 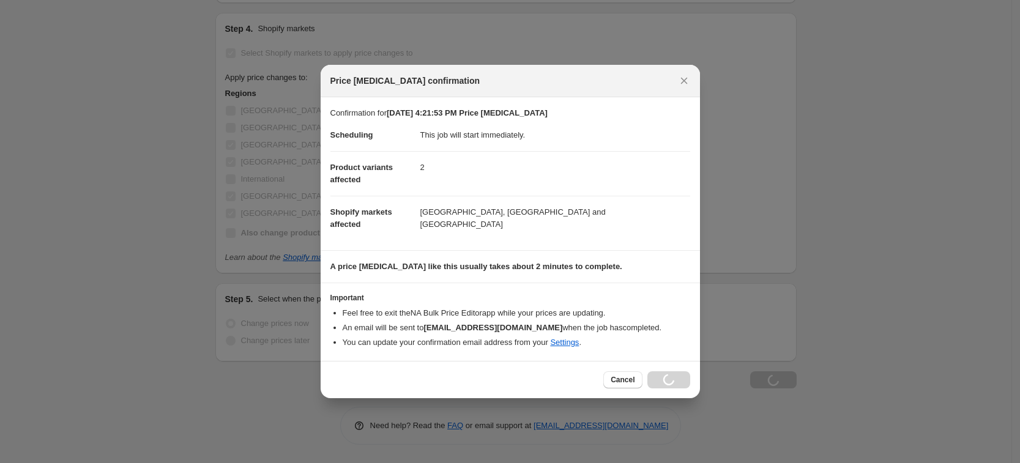 What do you see at coordinates (517, 343) in the screenshot?
I see `li: You can update your confirmation email address from your .` at bounding box center [517, 343].